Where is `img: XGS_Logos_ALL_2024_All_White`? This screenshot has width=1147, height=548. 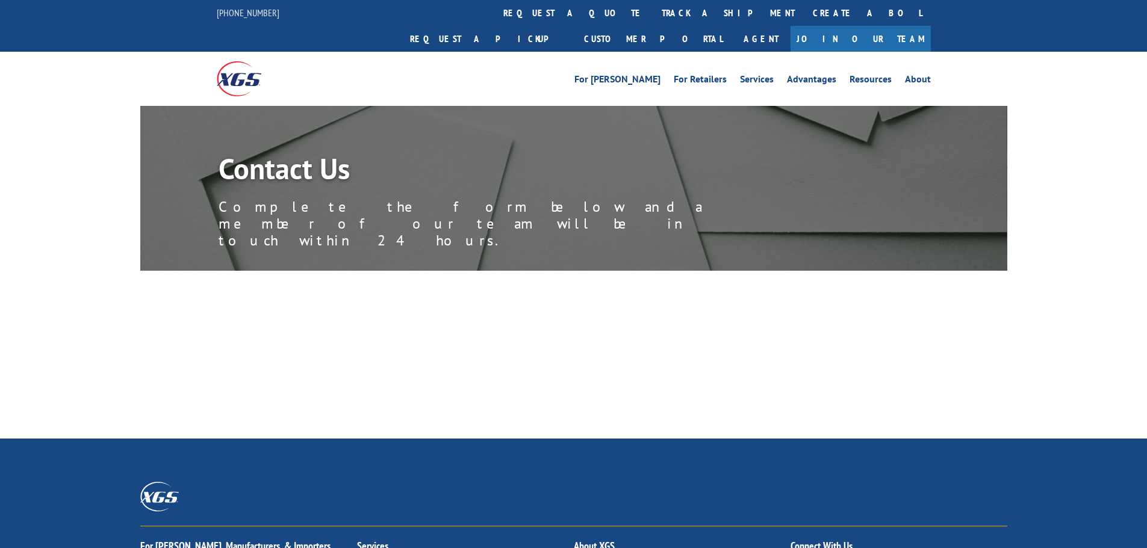 img: XGS_Logos_ALL_2024_All_White is located at coordinates (159, 497).